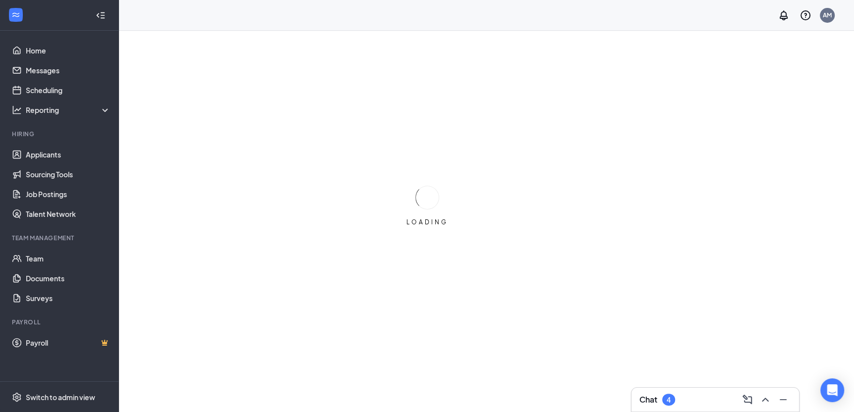 The width and height of the screenshot is (854, 412). Describe the element at coordinates (68, 174) in the screenshot. I see `a: Sourcing Tools` at that location.